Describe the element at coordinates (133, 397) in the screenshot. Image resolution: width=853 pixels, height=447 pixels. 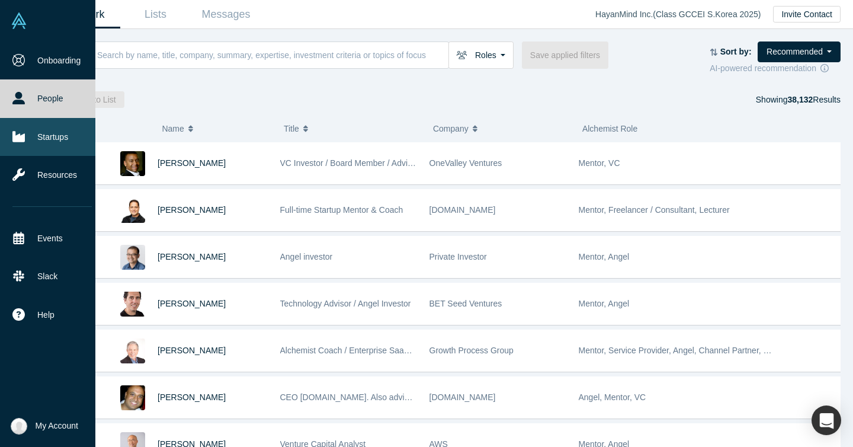
I see `img: Ben Cherian's Profile Image` at that location.